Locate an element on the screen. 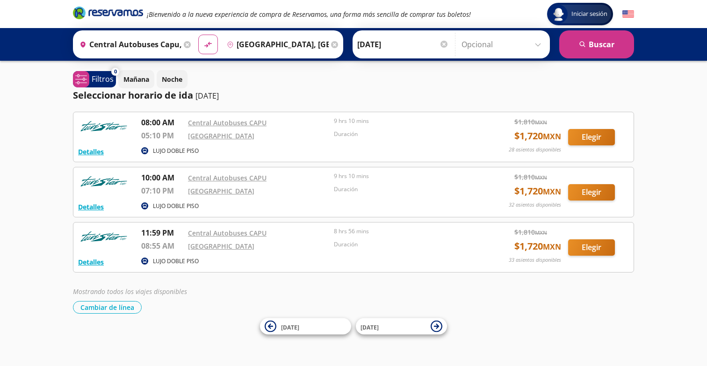  span: Iniciar sesión is located at coordinates (589, 14).